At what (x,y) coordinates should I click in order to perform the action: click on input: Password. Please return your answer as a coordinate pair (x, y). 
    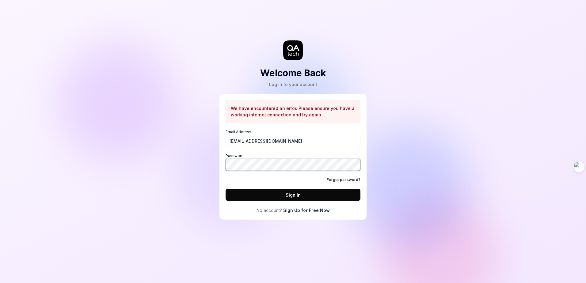
    Looking at the image, I should click on (293, 165).